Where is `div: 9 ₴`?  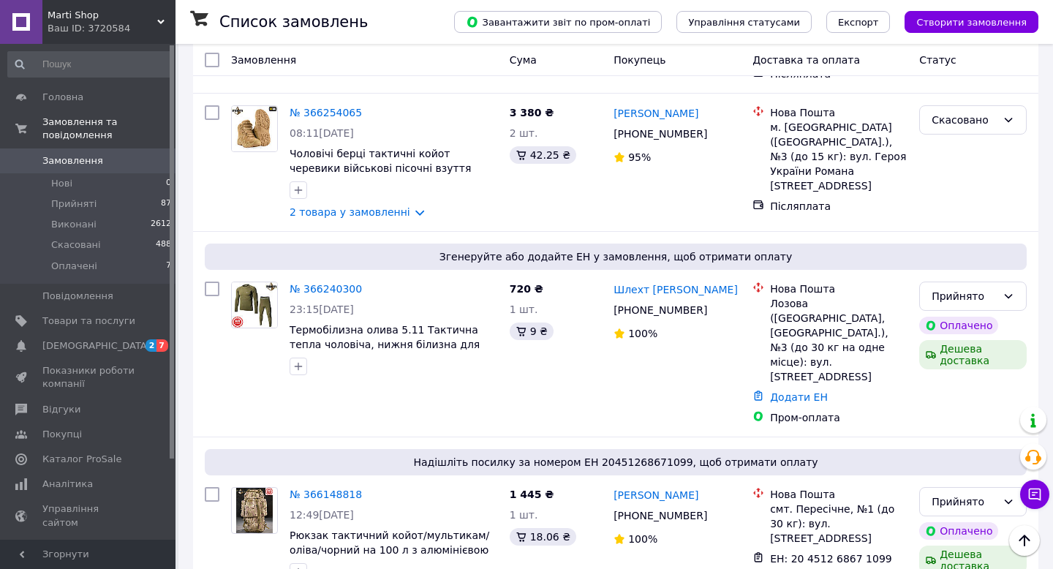 div: 9 ₴ is located at coordinates (531, 331).